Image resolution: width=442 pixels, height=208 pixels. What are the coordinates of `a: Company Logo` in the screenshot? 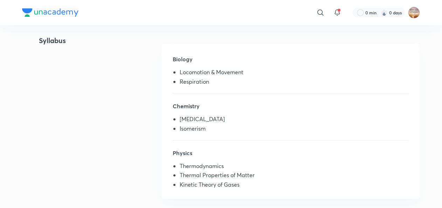 It's located at (50, 13).